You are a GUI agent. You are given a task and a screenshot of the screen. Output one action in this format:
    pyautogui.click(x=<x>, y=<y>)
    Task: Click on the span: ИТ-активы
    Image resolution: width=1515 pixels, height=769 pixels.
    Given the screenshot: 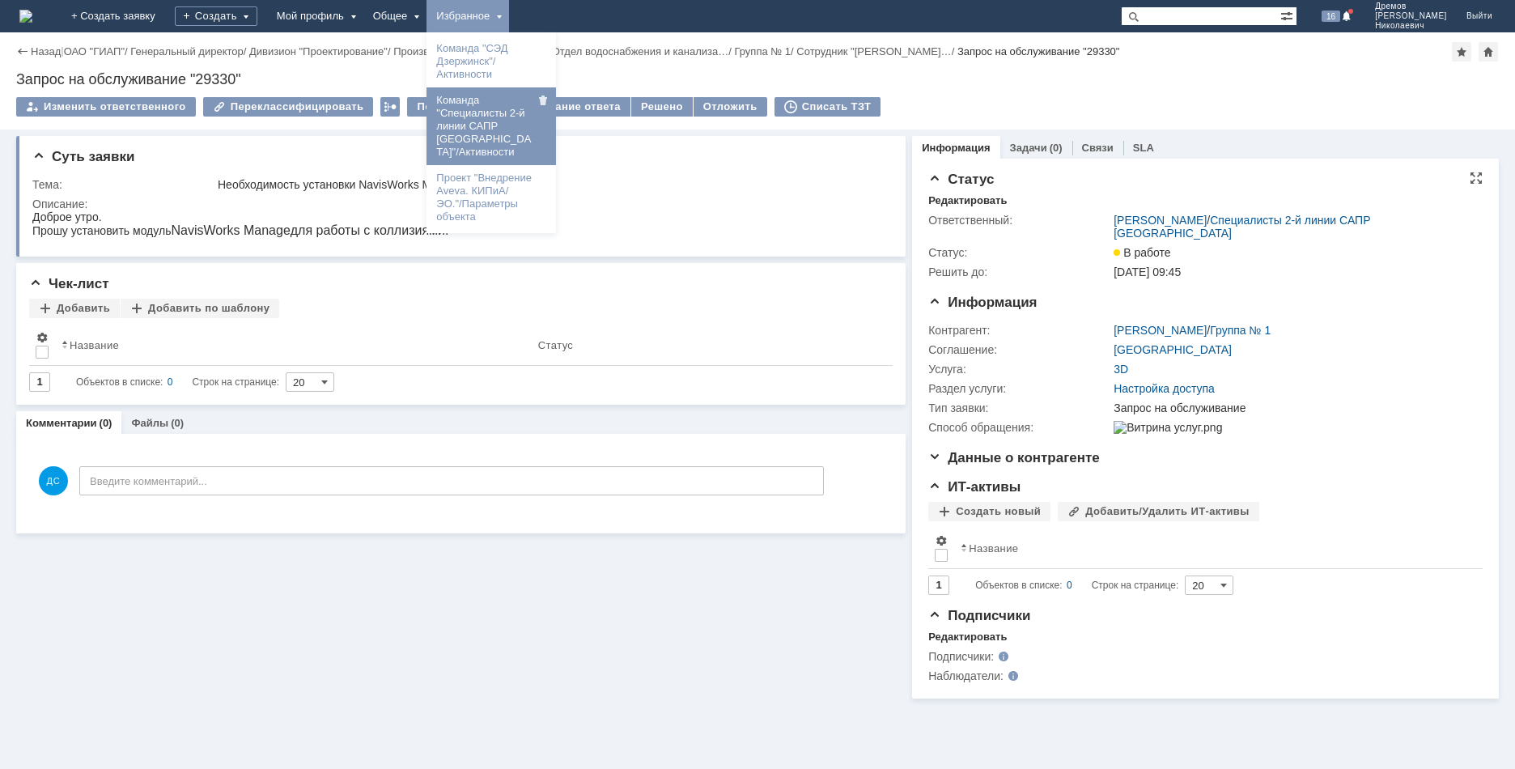 What is the action you would take?
    pyautogui.click(x=974, y=486)
    